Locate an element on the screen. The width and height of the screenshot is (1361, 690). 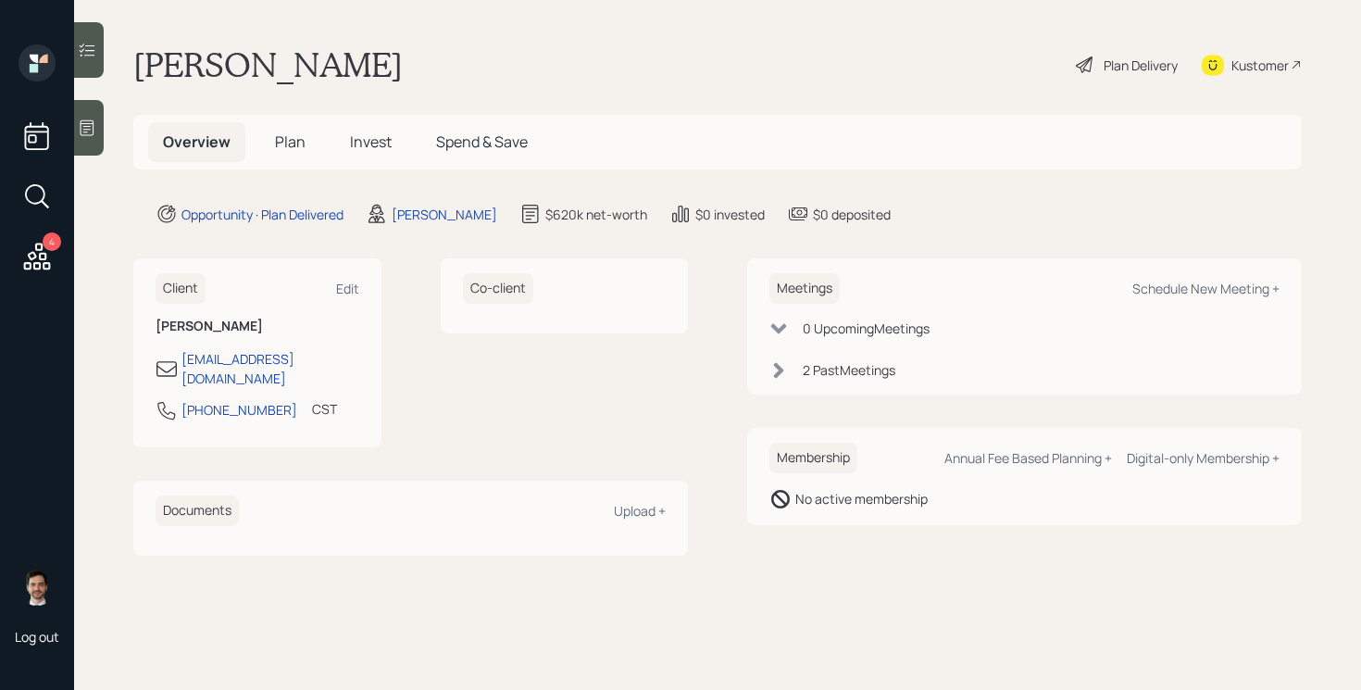
div: $0 invested is located at coordinates (730, 214).